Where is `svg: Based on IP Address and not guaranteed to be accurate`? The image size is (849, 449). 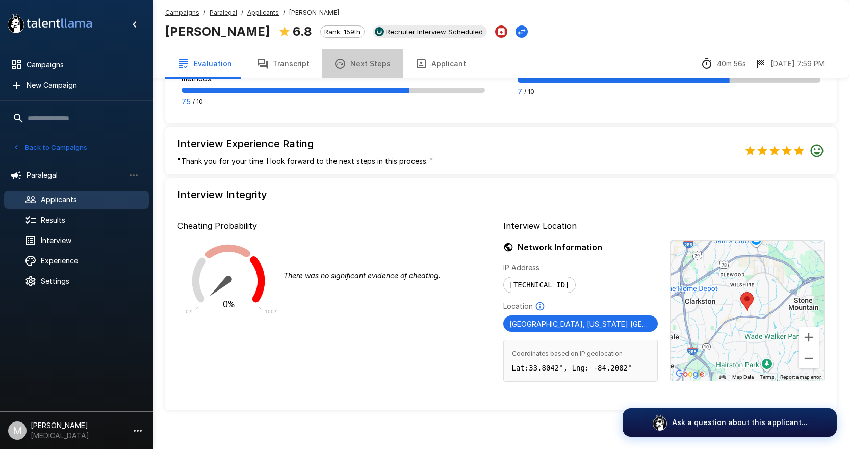
svg: Based on IP Address and not guaranteed to be accurate is located at coordinates (540, 306).